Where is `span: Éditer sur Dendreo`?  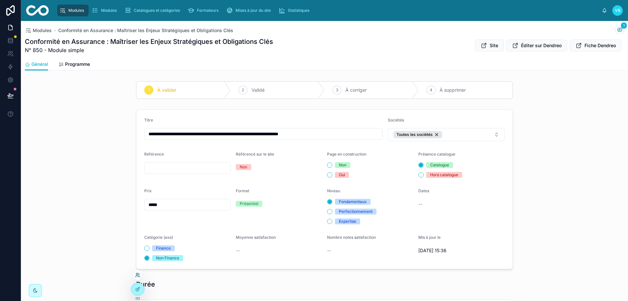 span: Éditer sur Dendreo is located at coordinates (541, 45).